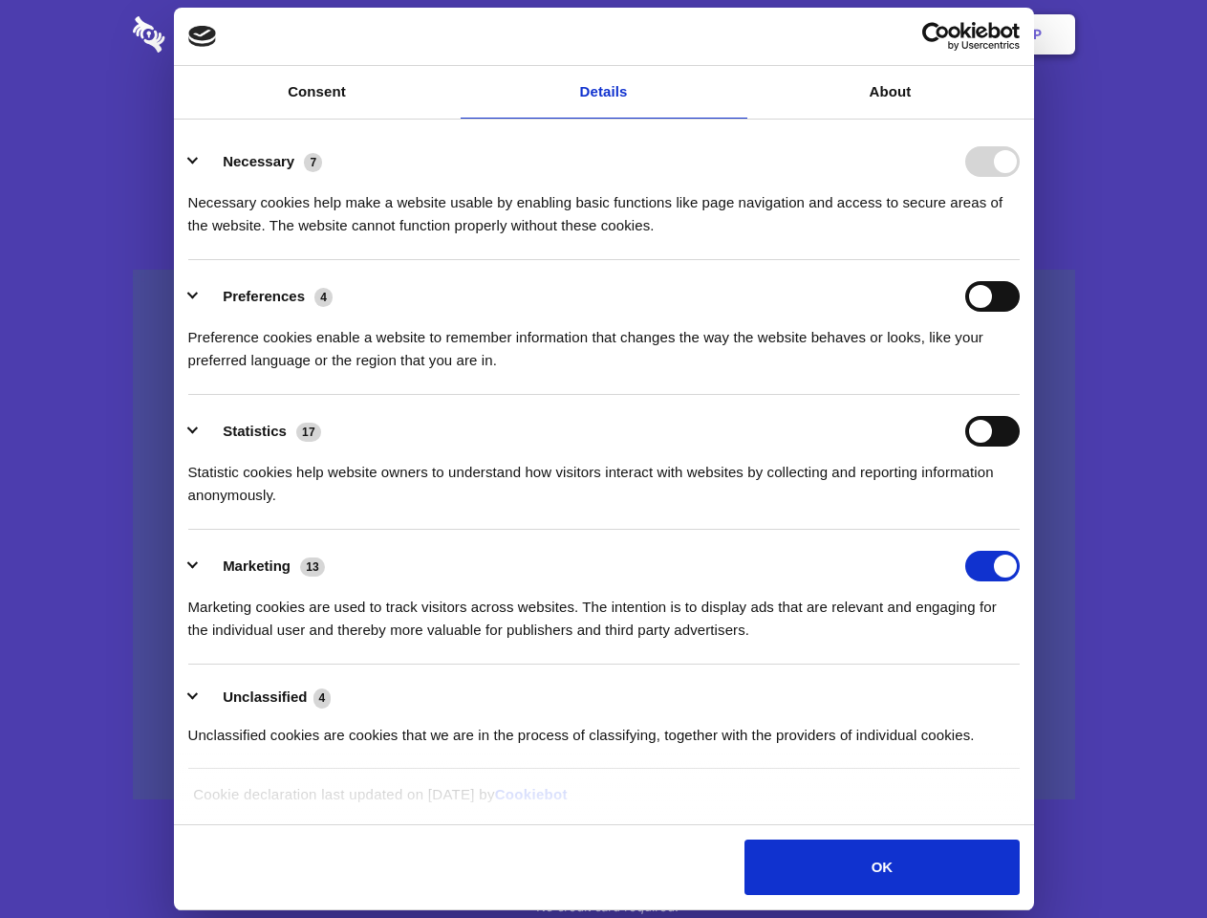 The height and width of the screenshot is (918, 1207). Describe the element at coordinates (604, 206) in the screenshot. I see `div: Necessary cookies help make a website usable by enabling basic functions like page navigation and...` at that location.